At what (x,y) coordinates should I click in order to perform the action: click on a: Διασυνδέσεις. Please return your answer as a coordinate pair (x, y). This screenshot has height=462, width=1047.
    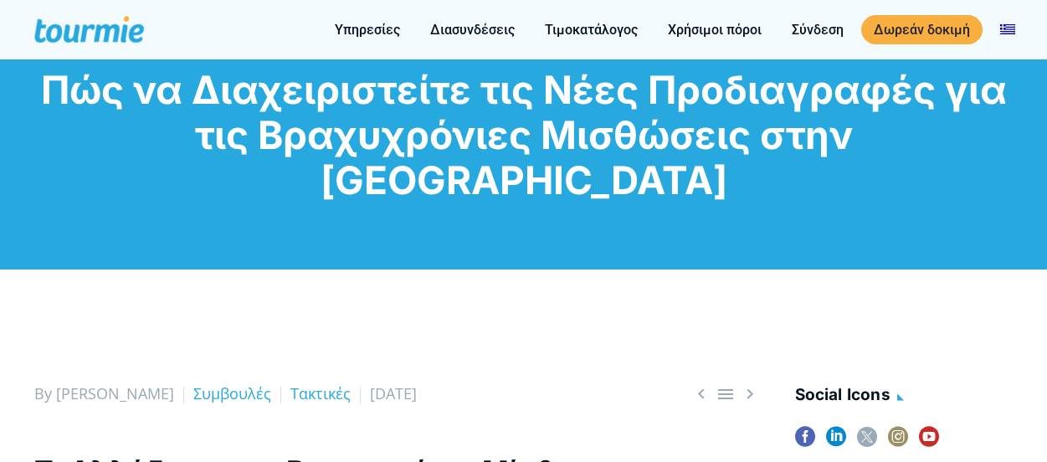
    Looking at the image, I should click on (472, 29).